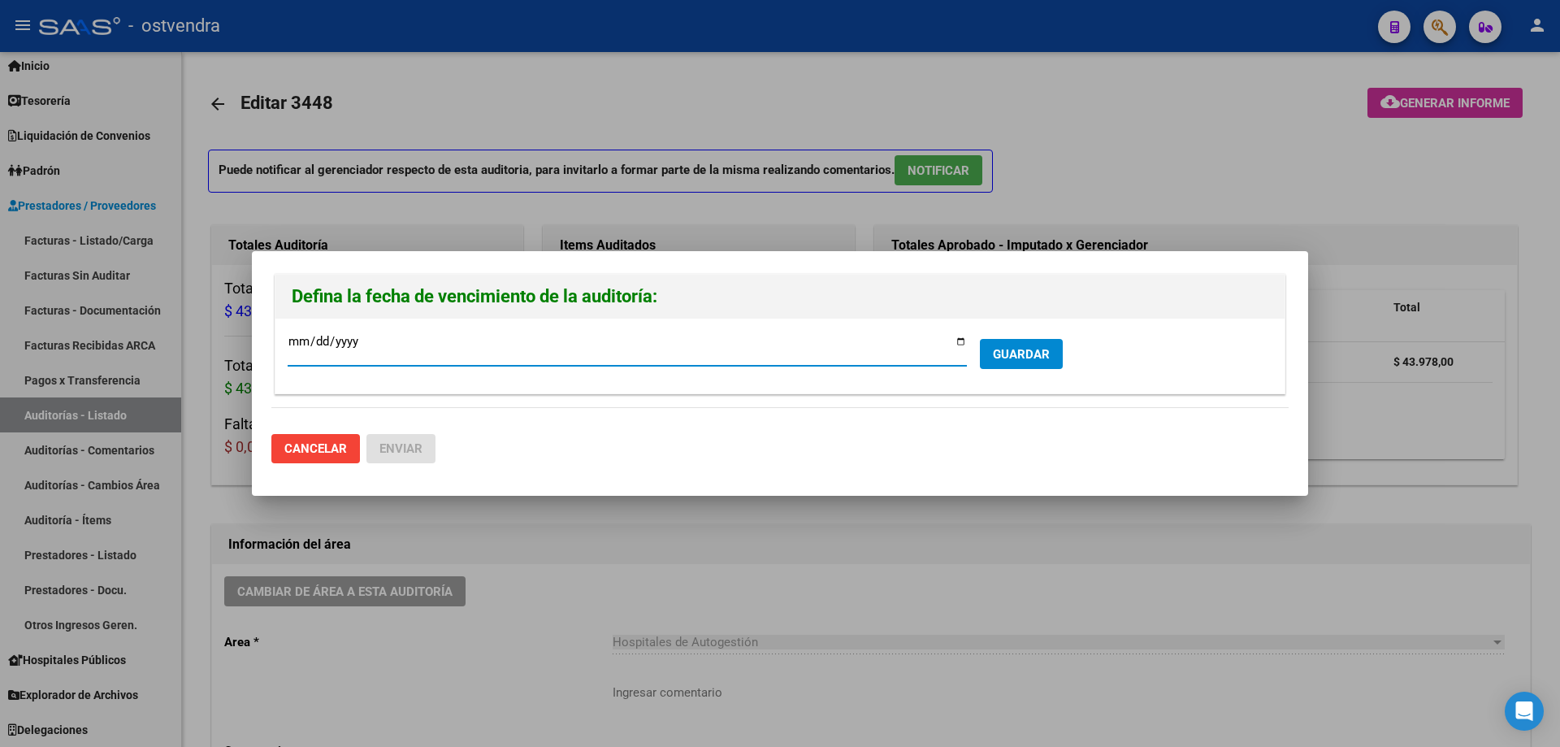 This screenshot has height=747, width=1560. I want to click on div: Open Intercom Messenger, so click(1525, 711).